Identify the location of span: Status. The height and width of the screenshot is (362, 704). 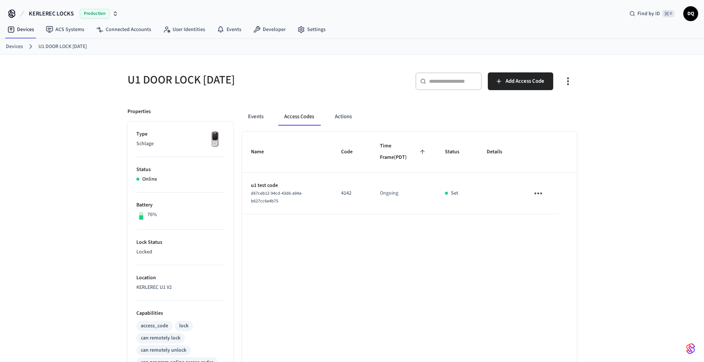
(457, 152).